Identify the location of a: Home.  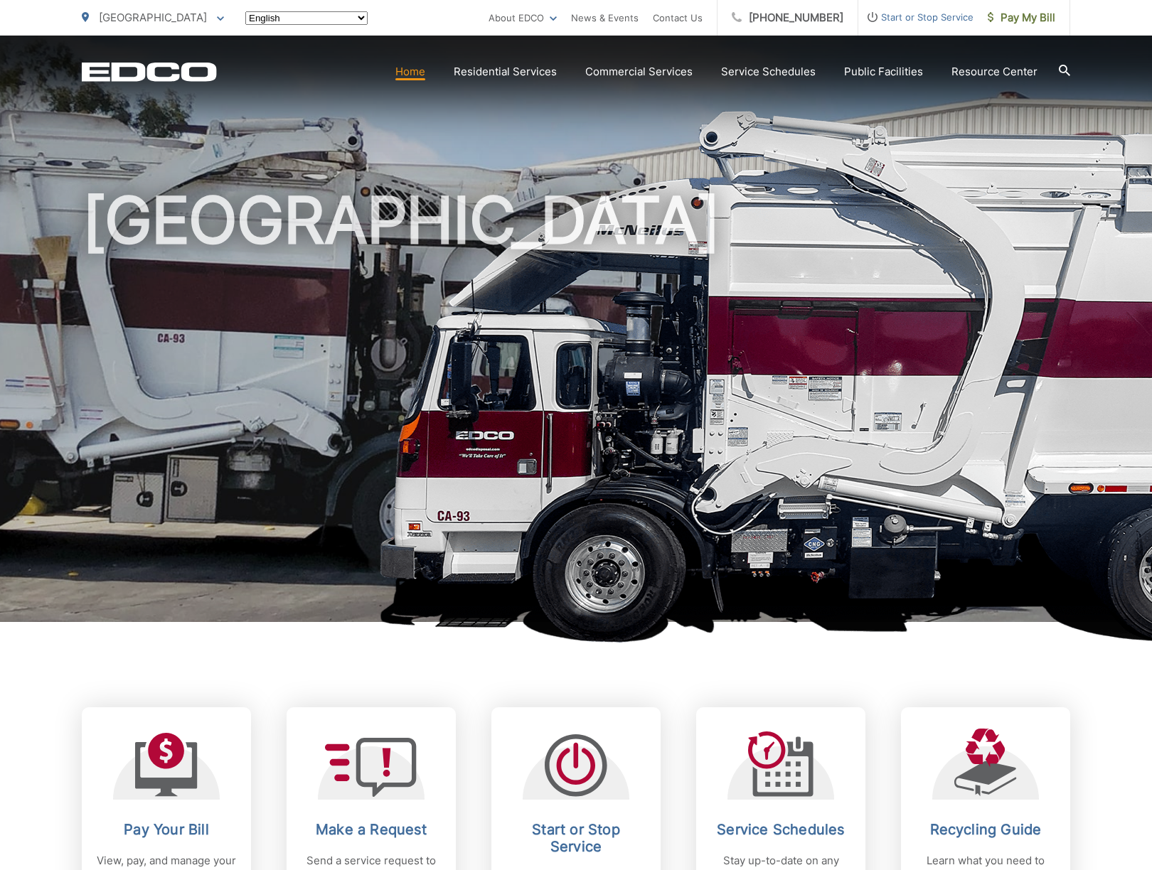
(410, 72).